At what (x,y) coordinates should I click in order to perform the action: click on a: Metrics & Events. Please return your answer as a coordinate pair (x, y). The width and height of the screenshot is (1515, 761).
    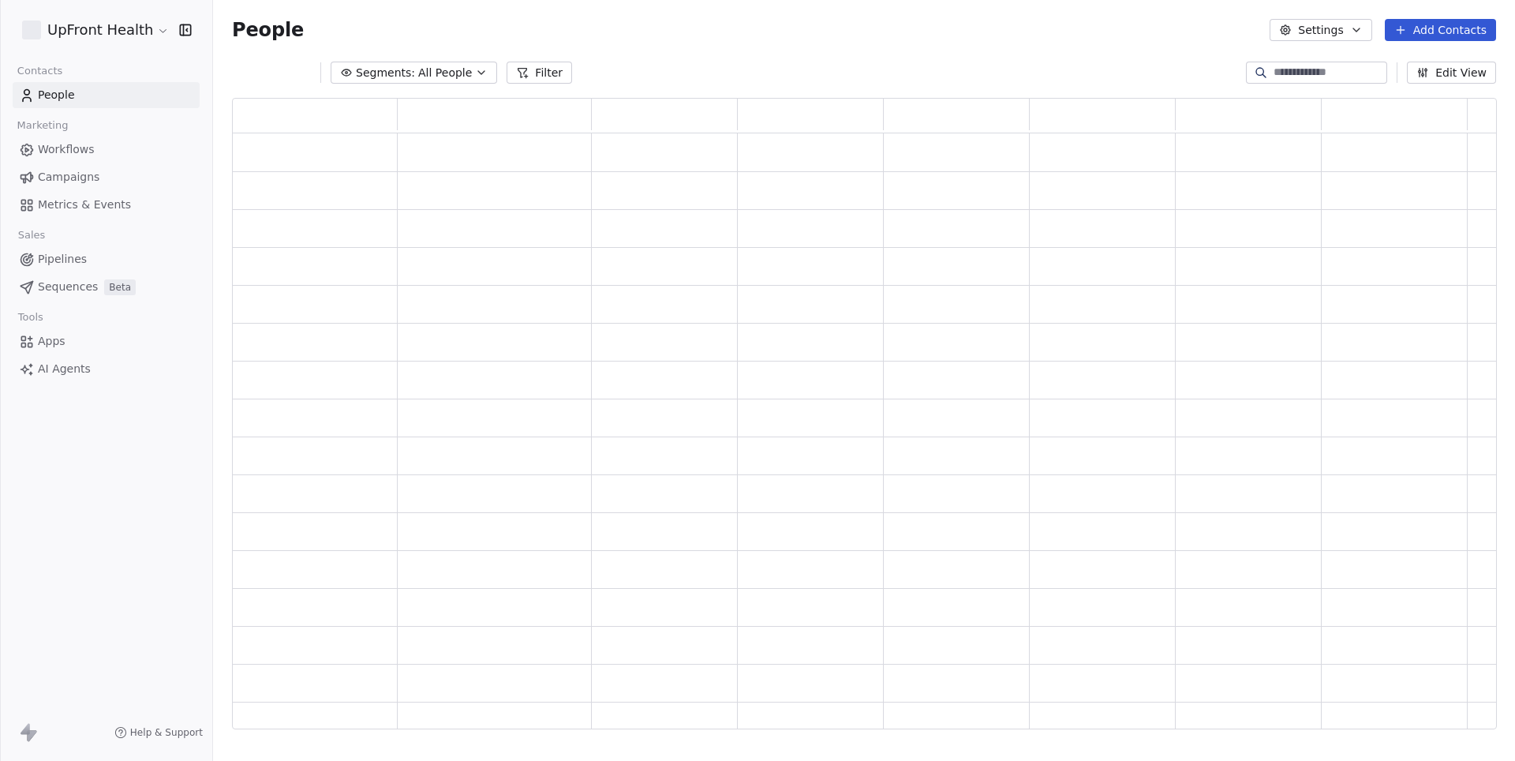
    Looking at the image, I should click on (106, 204).